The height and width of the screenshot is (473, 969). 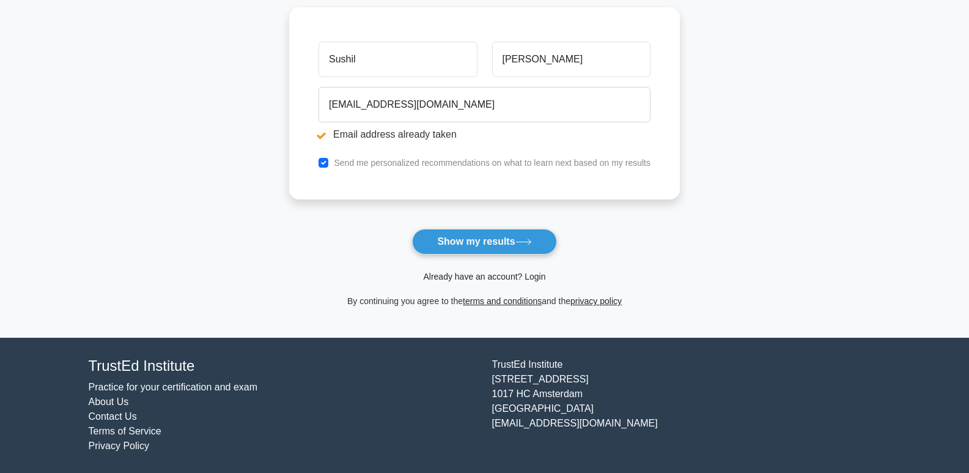 What do you see at coordinates (109, 401) in the screenshot?
I see `a: About Us` at bounding box center [109, 401].